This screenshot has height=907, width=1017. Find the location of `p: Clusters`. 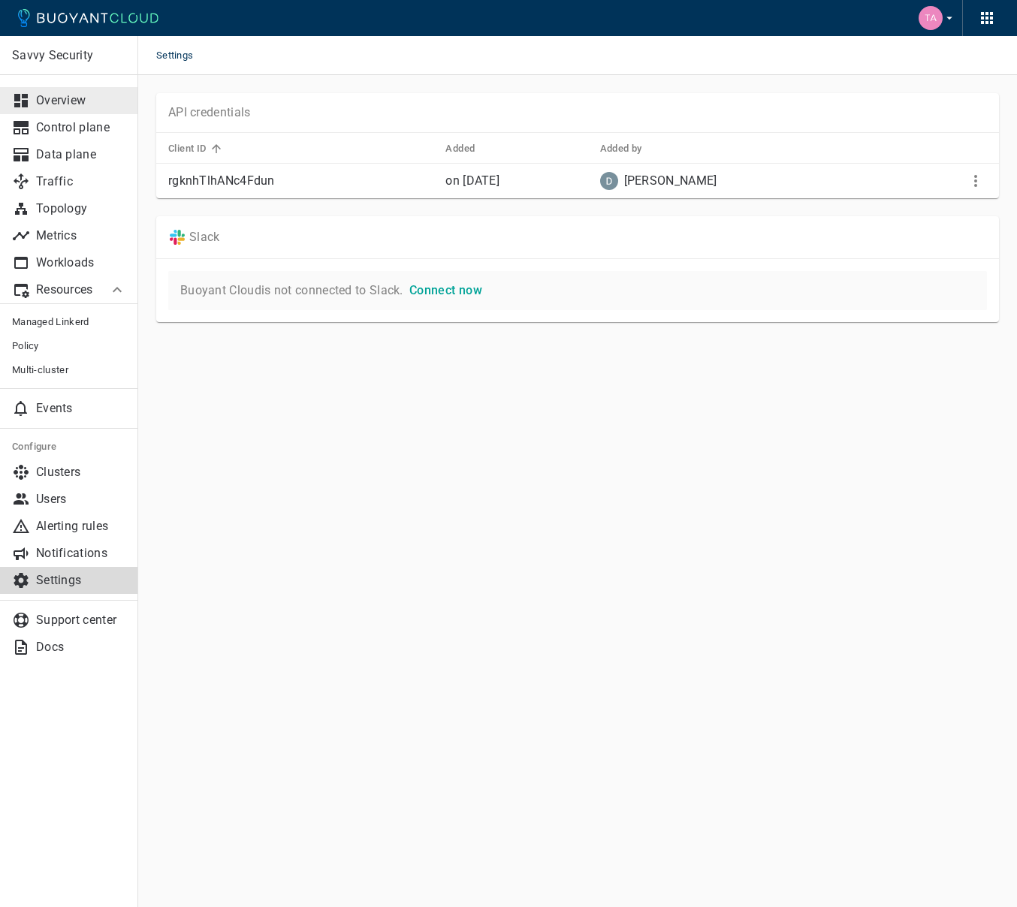

p: Clusters is located at coordinates (81, 472).